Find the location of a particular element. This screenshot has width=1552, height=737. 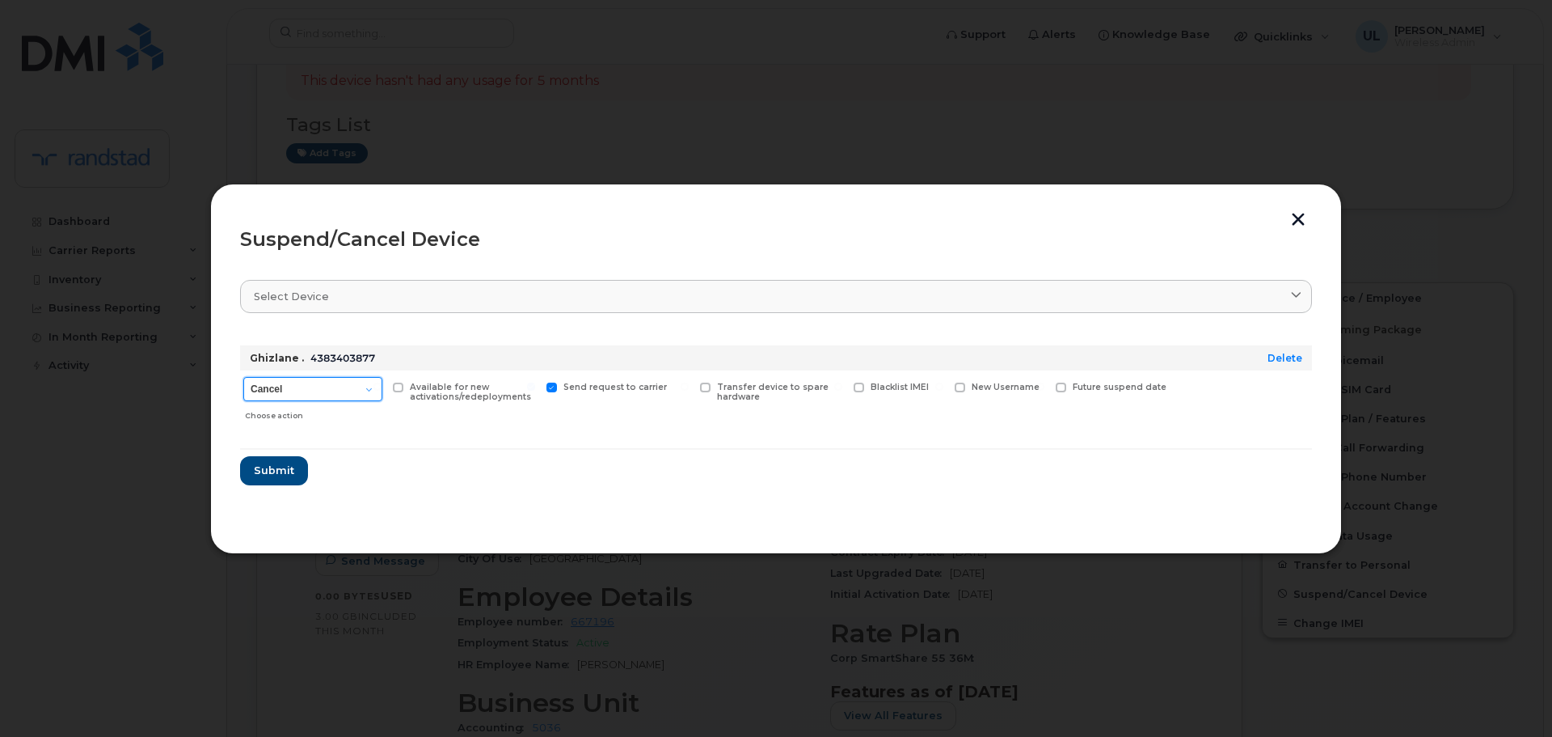

input: New Username is located at coordinates (939, 386).